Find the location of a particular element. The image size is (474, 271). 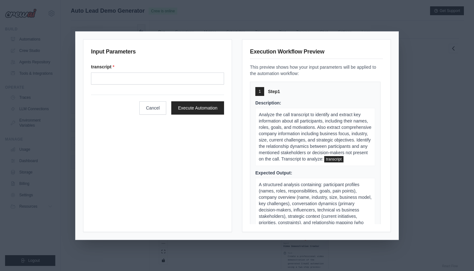

span: Analyze the call transcript to identify and extract key information about all participants, inclu... is located at coordinates (315, 137).